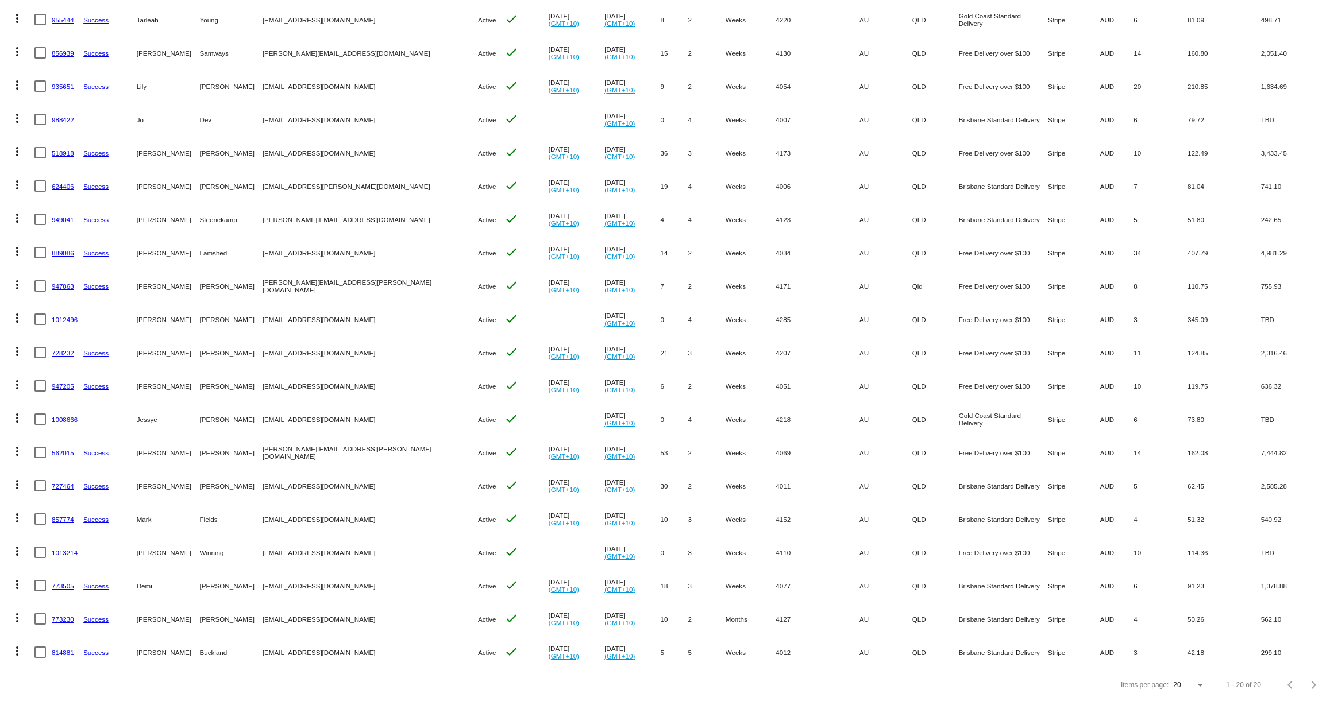 The width and height of the screenshot is (1330, 701). What do you see at coordinates (63, 53) in the screenshot?
I see `a: 856939` at bounding box center [63, 53].